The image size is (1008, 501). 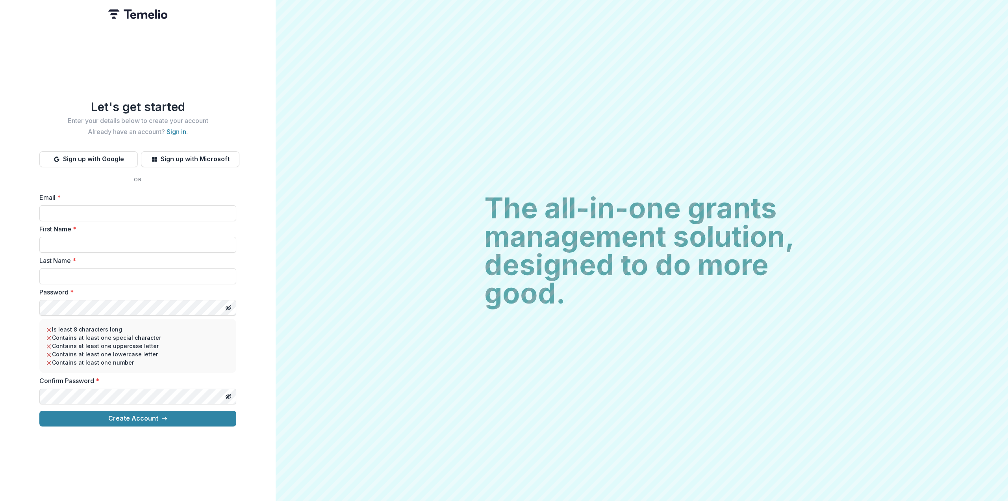 What do you see at coordinates (138, 345) in the screenshot?
I see `li: Contains at least one uppercase letter` at bounding box center [138, 345].